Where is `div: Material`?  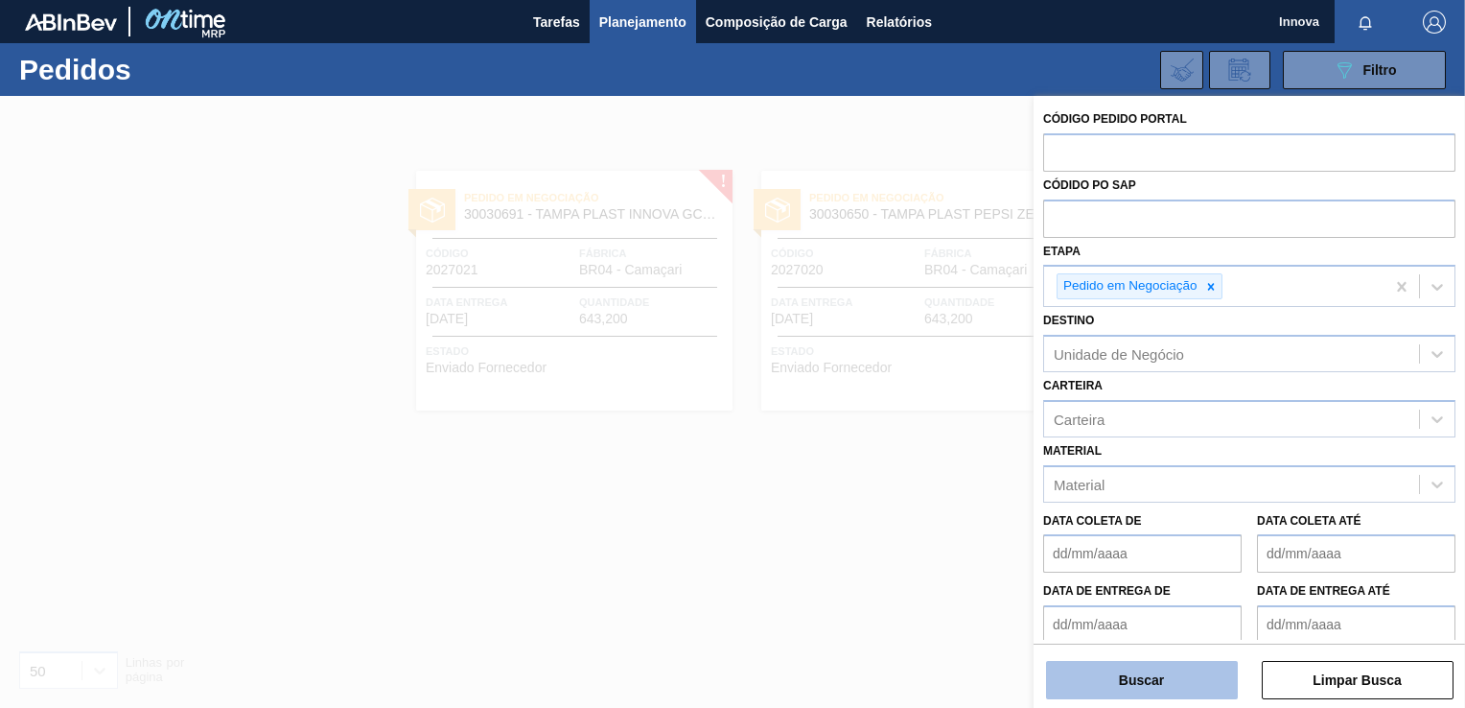 div: Material is located at coordinates (1079, 483).